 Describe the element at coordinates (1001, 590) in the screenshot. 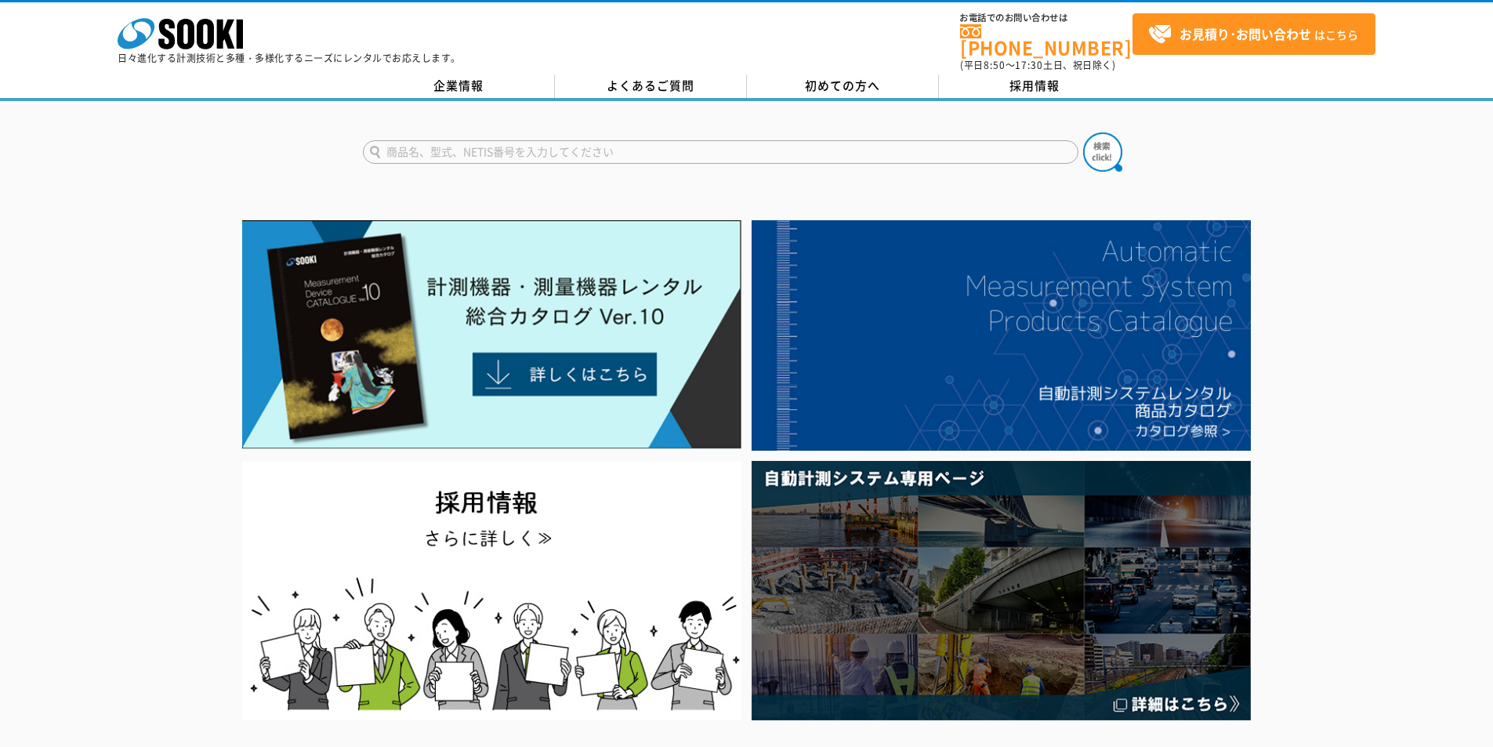

I see `img: 自動計測システム専用ページ` at that location.